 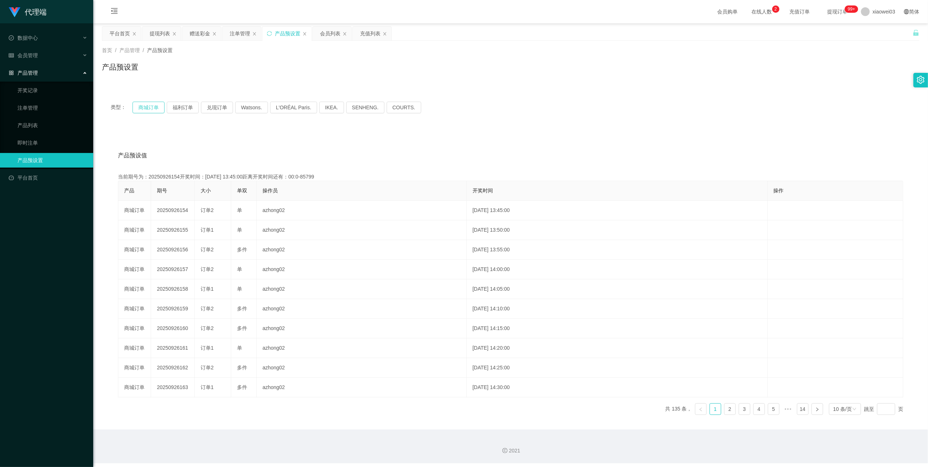 I want to click on h1: 产品预设置, so click(x=120, y=67).